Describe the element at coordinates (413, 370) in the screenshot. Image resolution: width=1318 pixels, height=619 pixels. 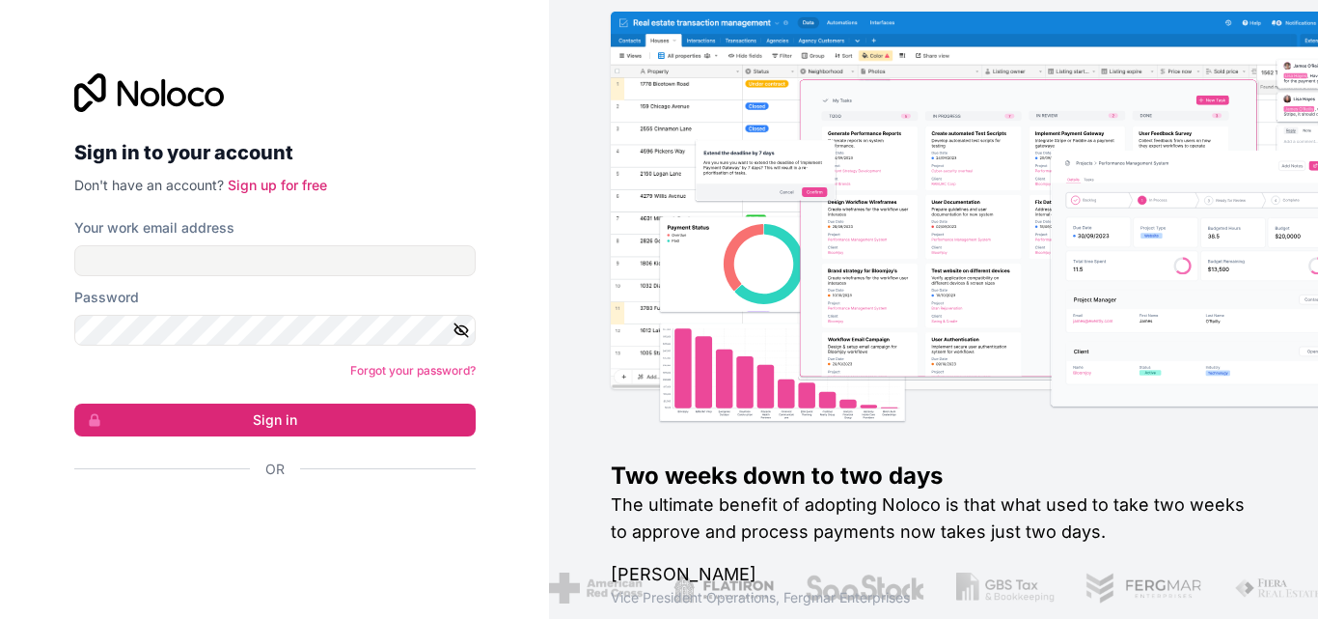
I see `a: Forgot your password?` at that location.